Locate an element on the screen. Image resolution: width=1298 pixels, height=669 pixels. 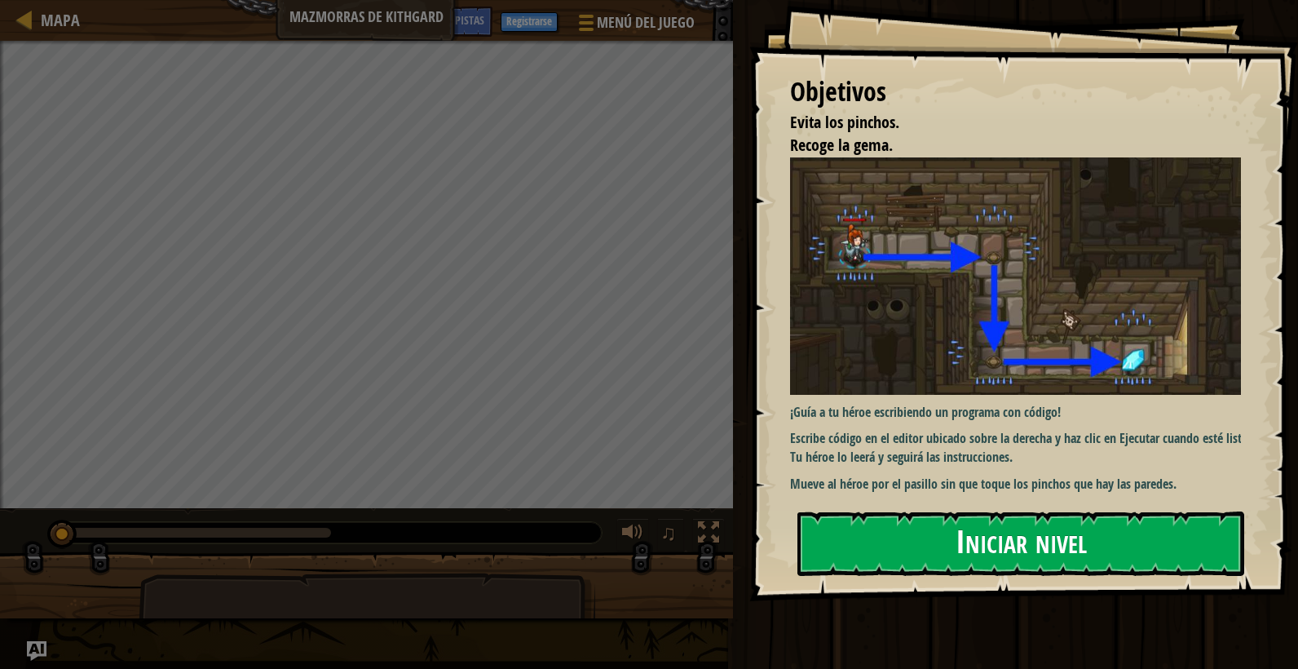
span: Evita los pinchos. is located at coordinates (845, 121).